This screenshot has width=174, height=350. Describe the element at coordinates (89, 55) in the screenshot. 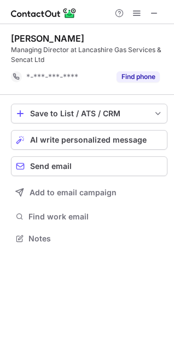

I see `div: Managing Director at Lancashire Gas Services & Sencat Ltd` at that location.